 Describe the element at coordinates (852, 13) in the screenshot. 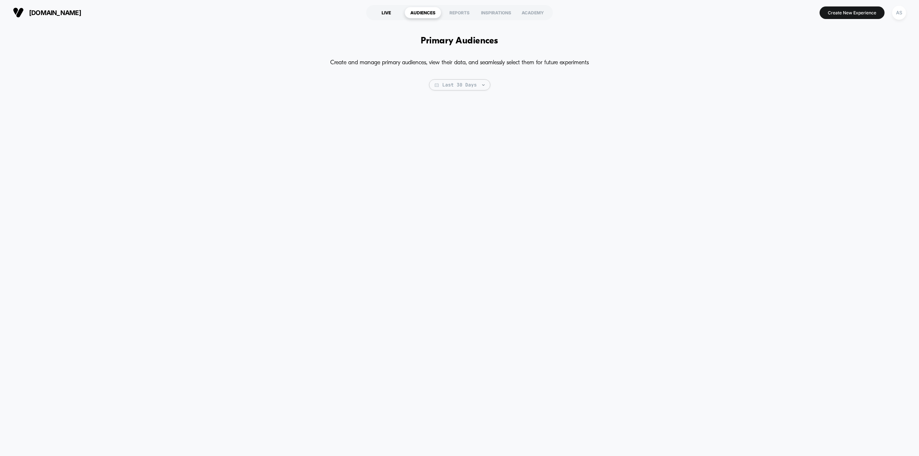

I see `button: Create New Experience` at that location.